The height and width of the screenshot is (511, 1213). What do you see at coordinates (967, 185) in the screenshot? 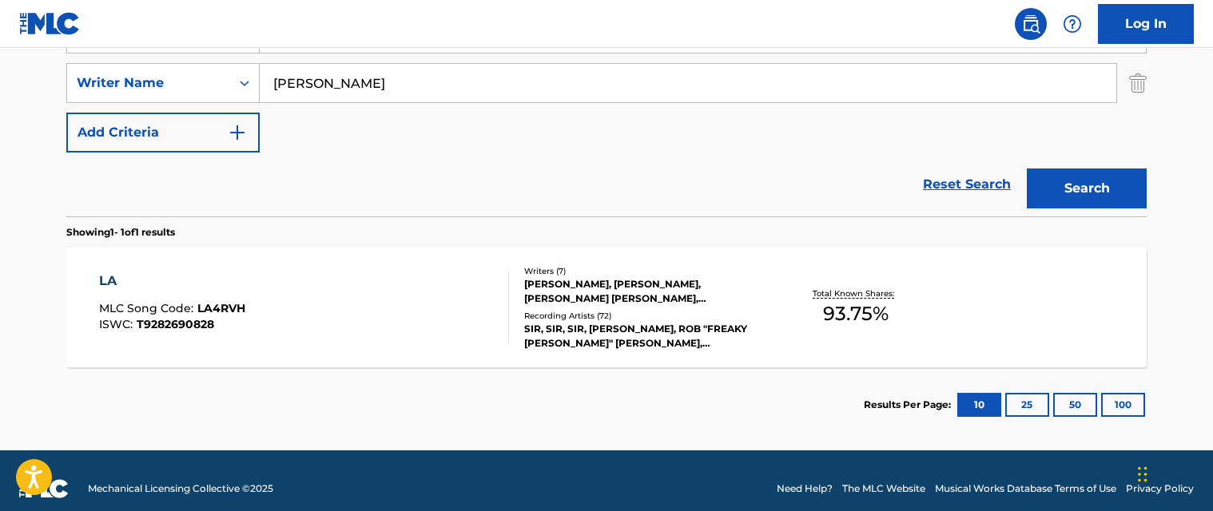
I see `a: Reset Search` at bounding box center [967, 185].